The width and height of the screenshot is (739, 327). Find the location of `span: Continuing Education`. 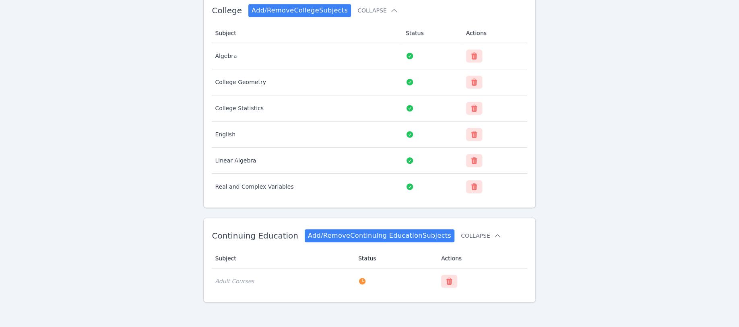

span: Continuing Education is located at coordinates (255, 236).